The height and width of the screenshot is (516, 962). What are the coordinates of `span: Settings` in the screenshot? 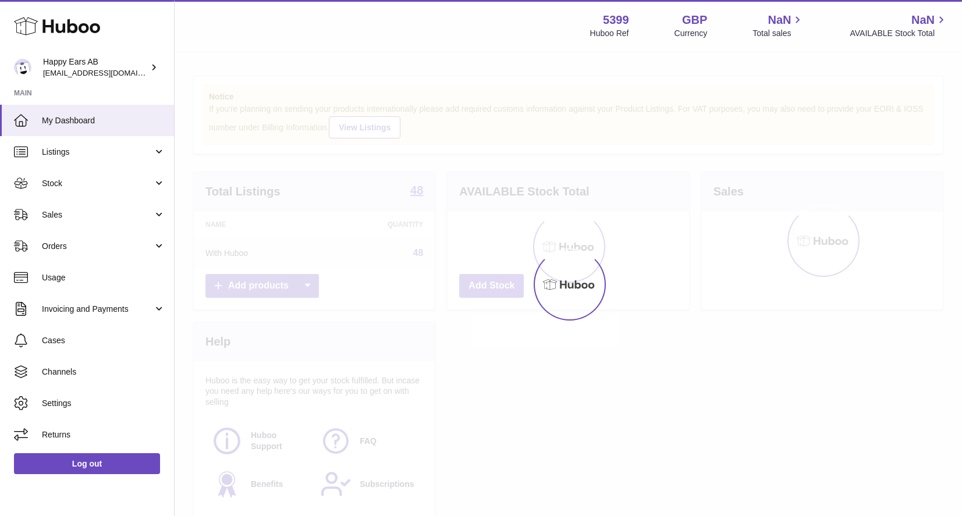 It's located at (104, 403).